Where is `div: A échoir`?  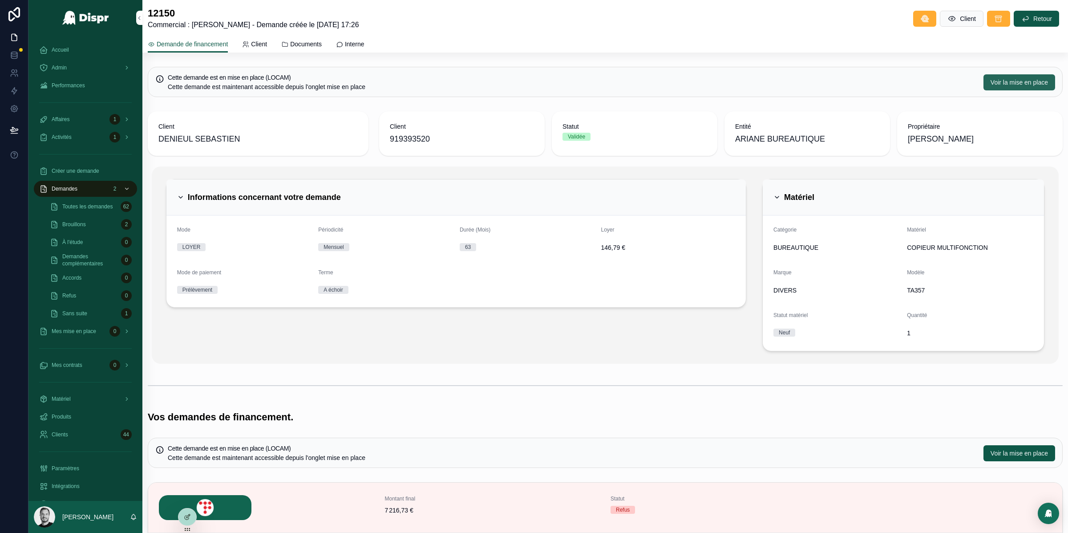 div: A échoir is located at coordinates (333, 290).